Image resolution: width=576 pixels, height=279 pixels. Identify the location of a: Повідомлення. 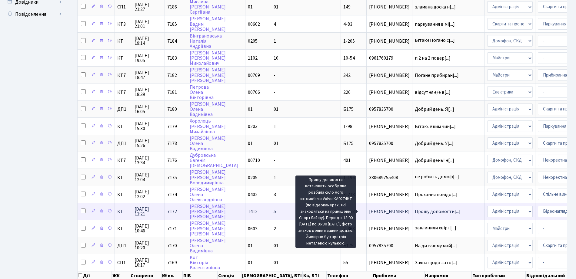
(33, 14).